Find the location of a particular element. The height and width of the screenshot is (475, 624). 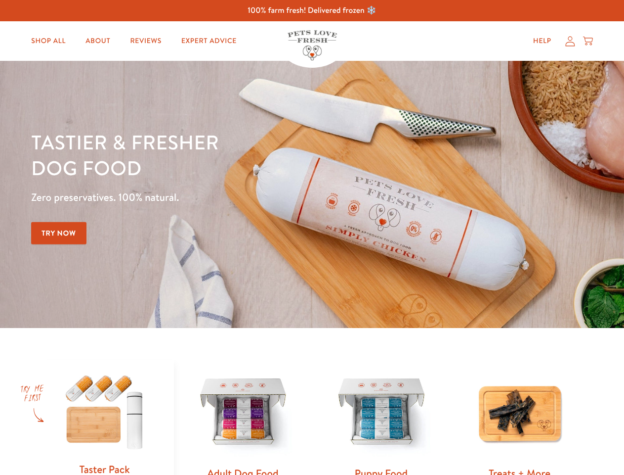

img: Pets Love Fresh is located at coordinates (312, 45).